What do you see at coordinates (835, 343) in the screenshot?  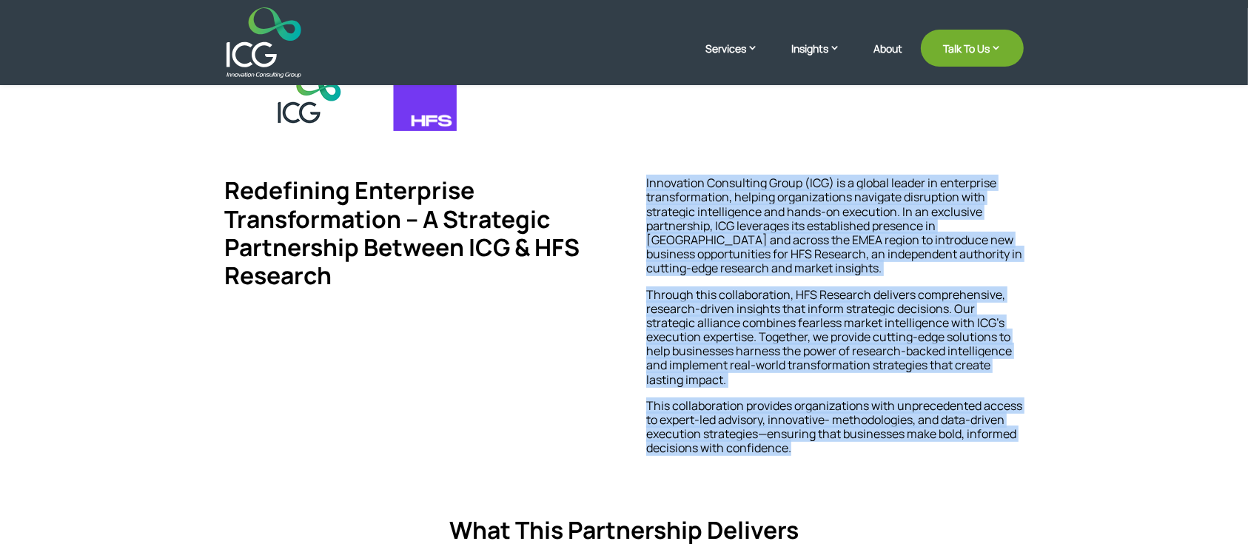 I see `p: Through this collaboration, HFS Research delivers comprehensive, research-driven insights that in...` at bounding box center [835, 343].